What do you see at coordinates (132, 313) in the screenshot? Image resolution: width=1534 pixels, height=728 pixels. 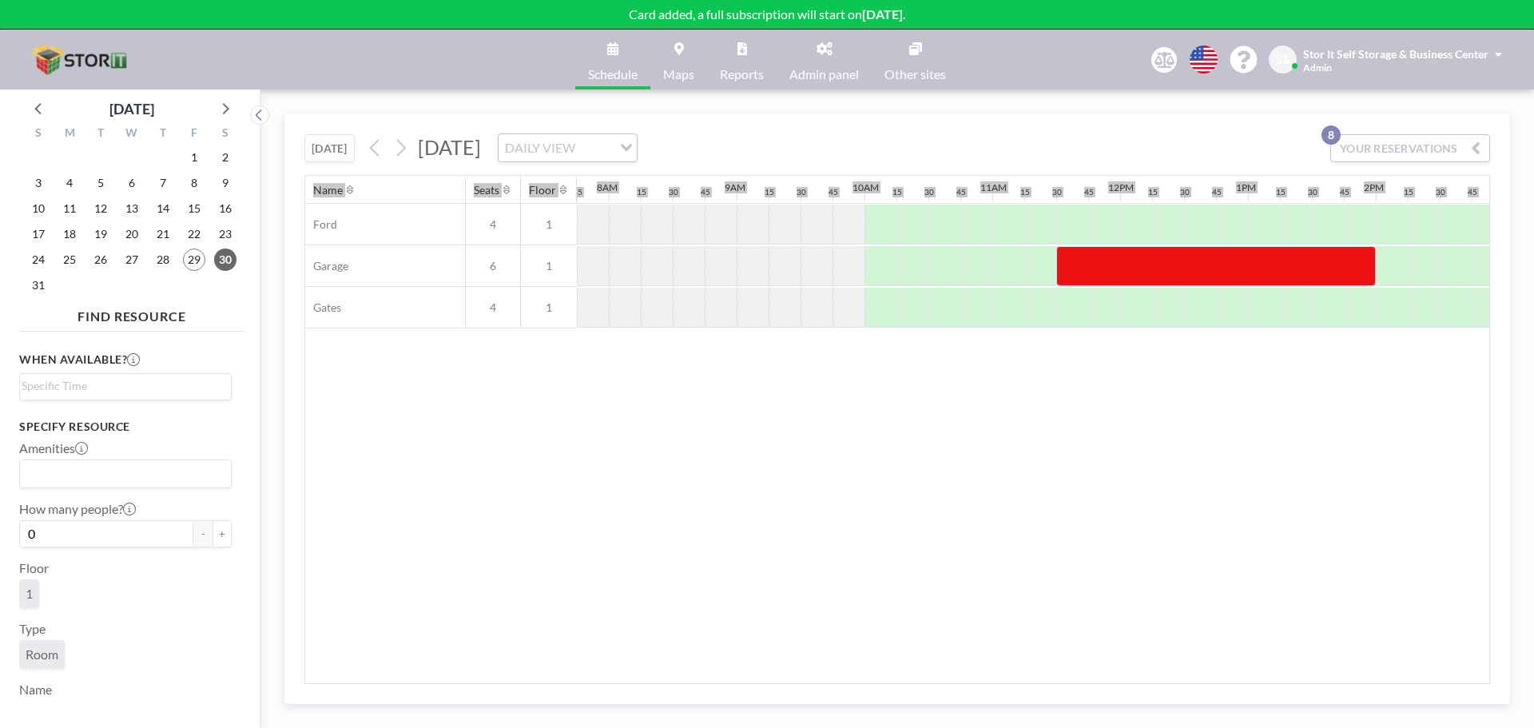 I see `h4: FIND RESOURCE` at bounding box center [132, 313].